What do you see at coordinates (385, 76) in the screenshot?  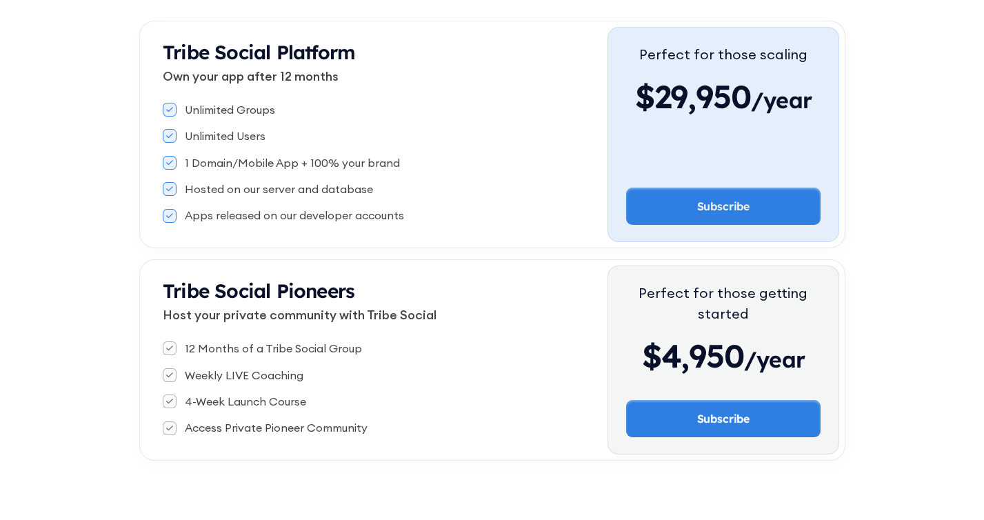 I see `p: Own your app after 12 months` at bounding box center [385, 76].